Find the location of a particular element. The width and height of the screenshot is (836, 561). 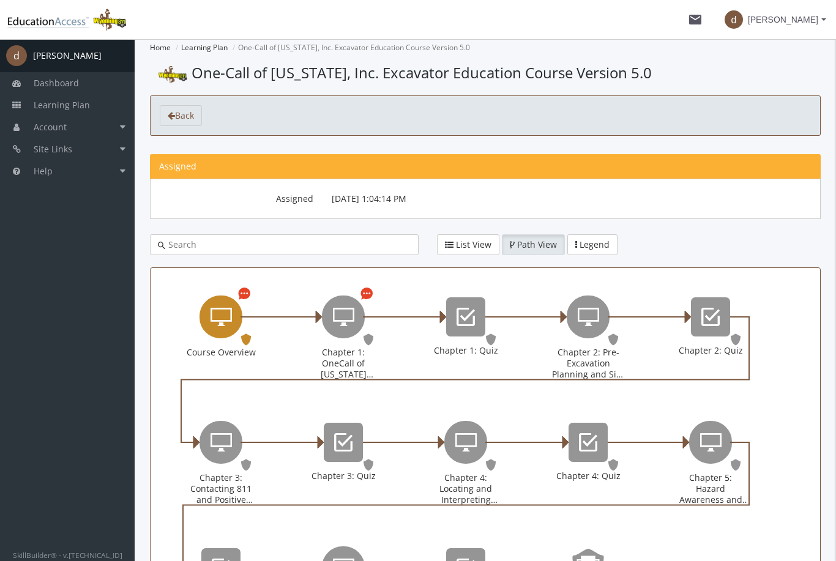

a: Back is located at coordinates (180, 116).